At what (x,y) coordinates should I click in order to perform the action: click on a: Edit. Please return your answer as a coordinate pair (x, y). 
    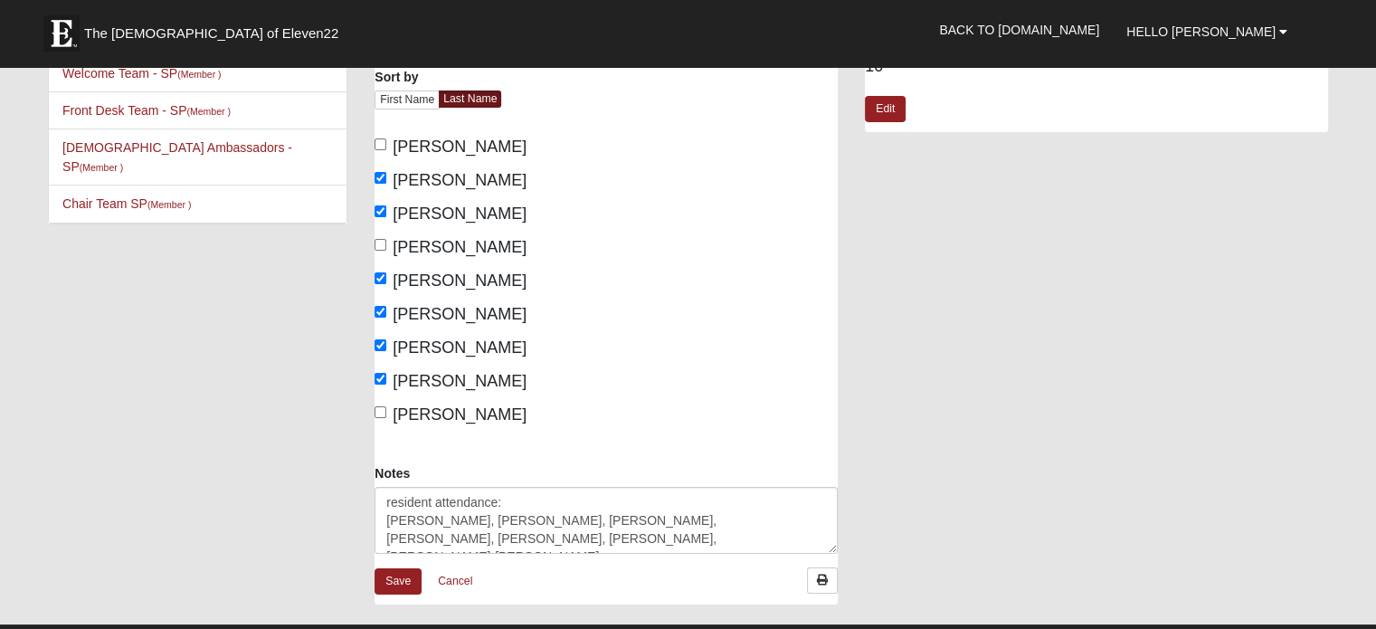
    Looking at the image, I should click on (885, 109).